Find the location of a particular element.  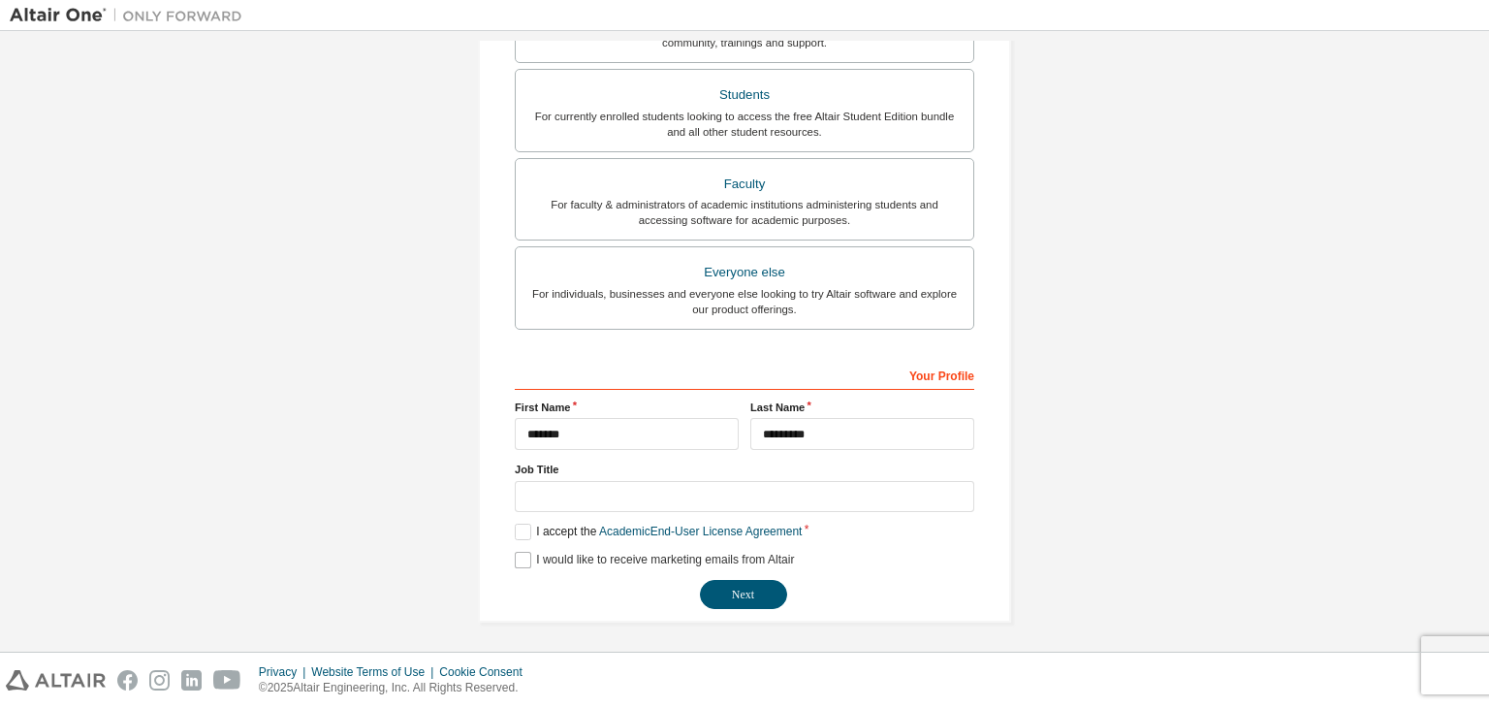

img: instagram.svg is located at coordinates (159, 680).